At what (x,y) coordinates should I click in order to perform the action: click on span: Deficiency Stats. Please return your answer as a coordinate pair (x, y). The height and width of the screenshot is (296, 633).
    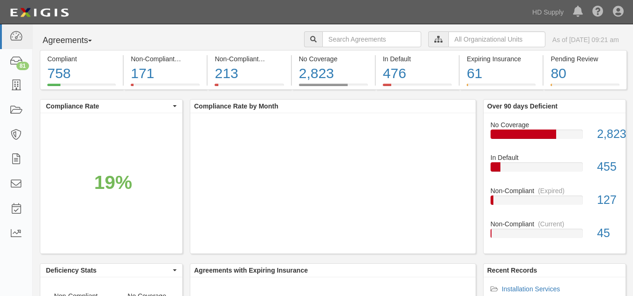
    Looking at the image, I should click on (108, 271).